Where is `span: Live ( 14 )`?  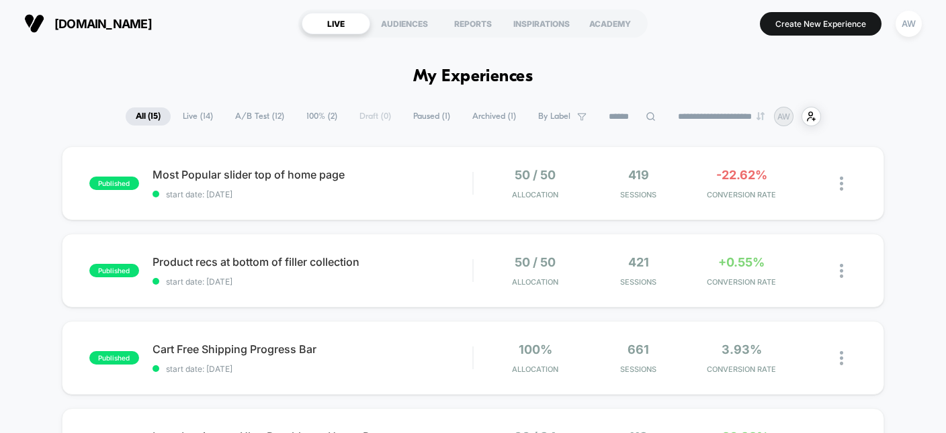
span: Live ( 14 ) is located at coordinates (198, 116).